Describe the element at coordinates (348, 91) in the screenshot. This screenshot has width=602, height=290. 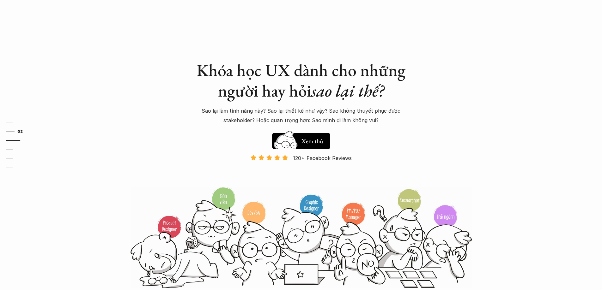
I see `em: sao lại thế?` at that location.